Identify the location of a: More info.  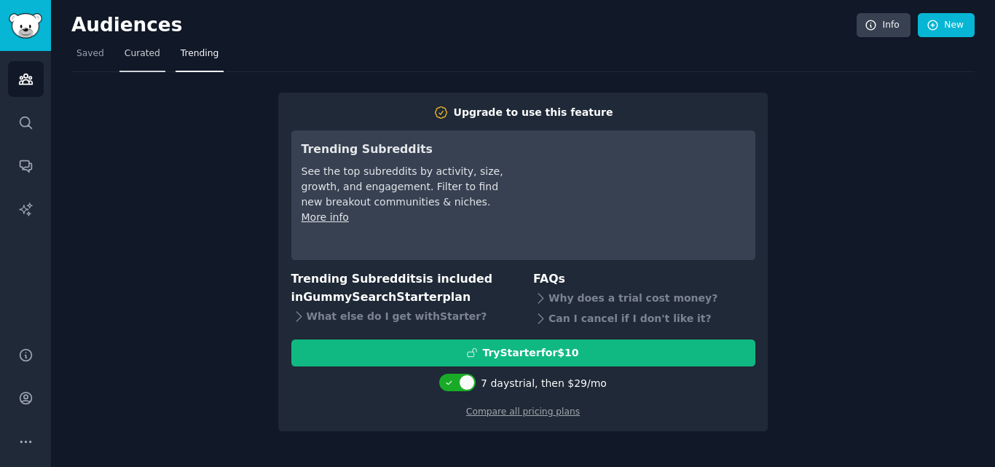
(325, 217).